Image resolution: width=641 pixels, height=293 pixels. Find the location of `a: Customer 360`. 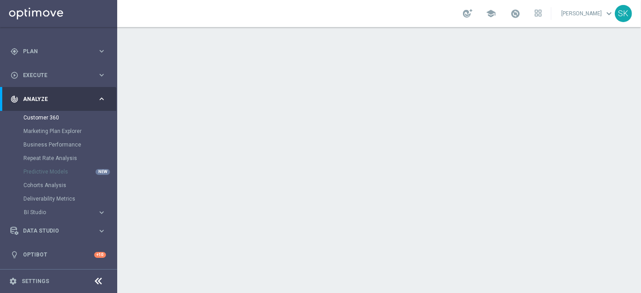

a: Customer 360 is located at coordinates (59, 118).